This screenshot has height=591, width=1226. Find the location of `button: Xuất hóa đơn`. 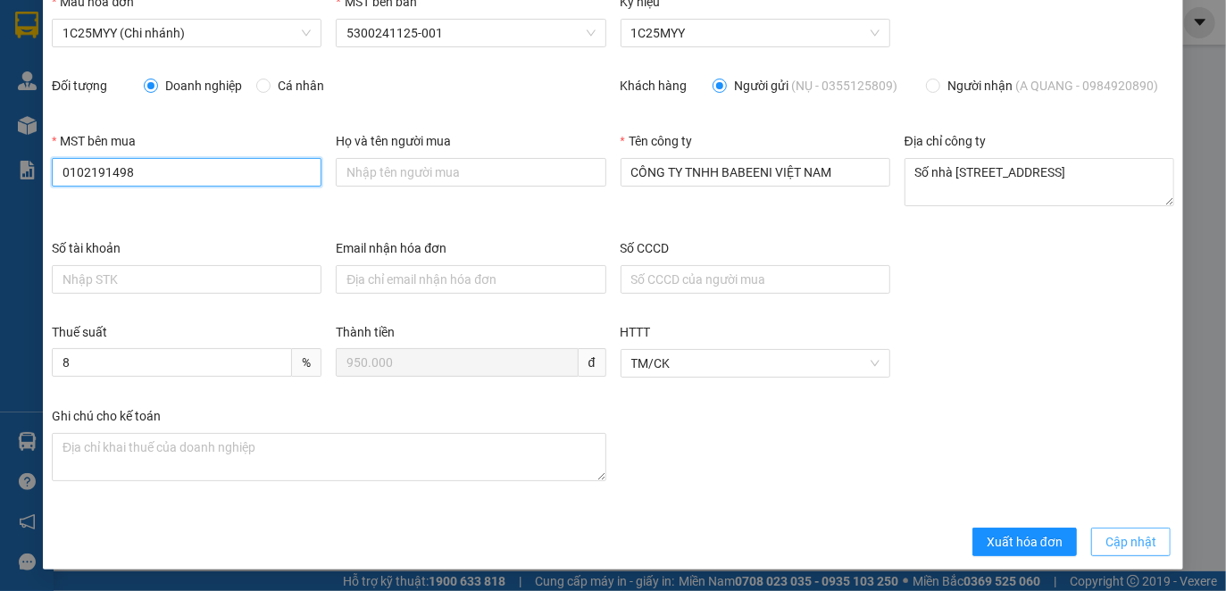

button: Xuất hóa đơn is located at coordinates (1024, 542).